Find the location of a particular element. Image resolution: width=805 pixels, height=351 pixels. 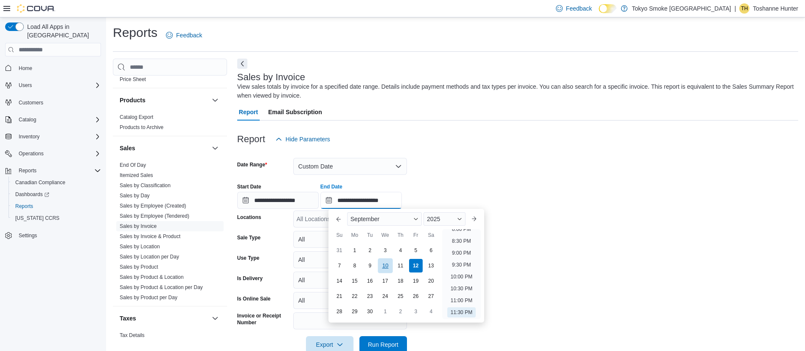

button: Next month is located at coordinates (474, 219).